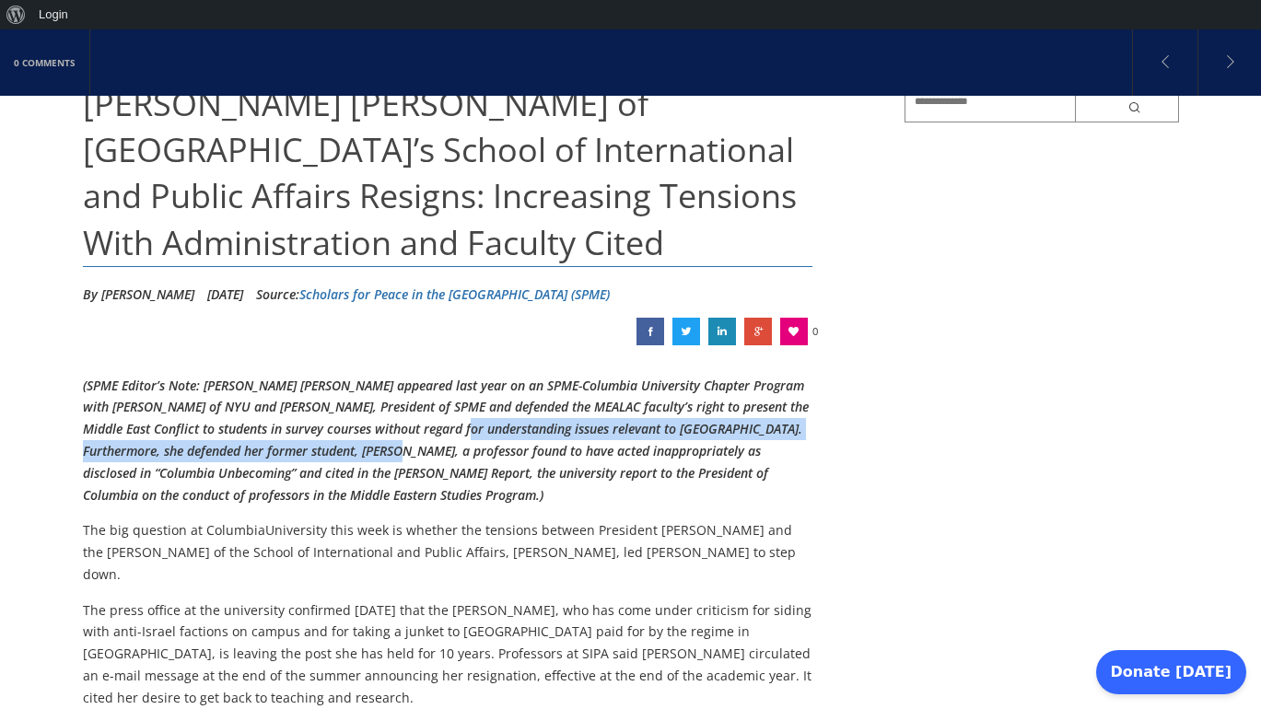 The image size is (1261, 709). Describe the element at coordinates (448, 552) in the screenshot. I see `p: The big question at ColumbiaUniversity this week is whether the tensions between President [PERSO...` at that location.